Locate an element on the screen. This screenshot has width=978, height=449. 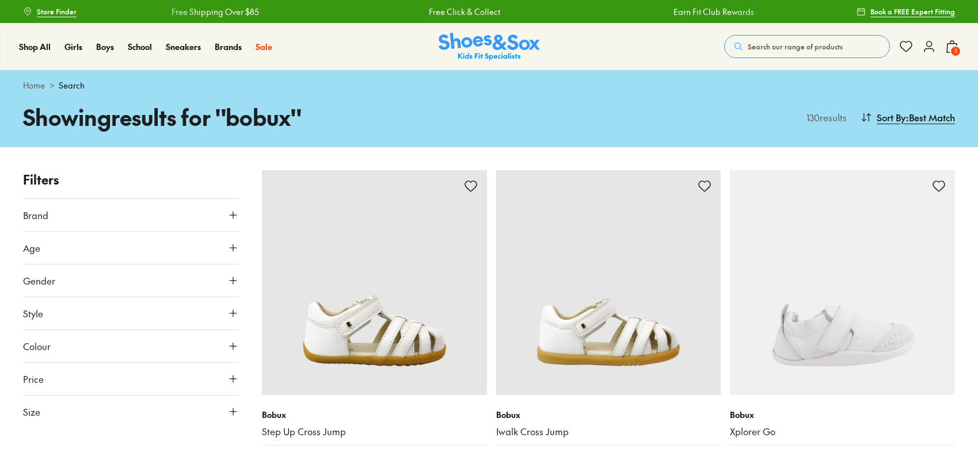
span: School is located at coordinates (140, 47).